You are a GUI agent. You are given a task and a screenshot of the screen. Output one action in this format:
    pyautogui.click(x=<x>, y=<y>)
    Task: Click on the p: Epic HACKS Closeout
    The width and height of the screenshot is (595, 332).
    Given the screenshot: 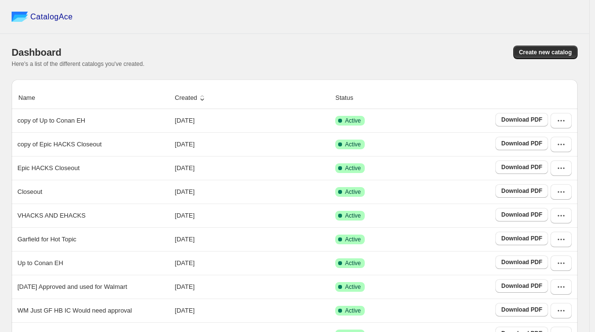 What is the action you would take?
    pyautogui.click(x=48, y=168)
    